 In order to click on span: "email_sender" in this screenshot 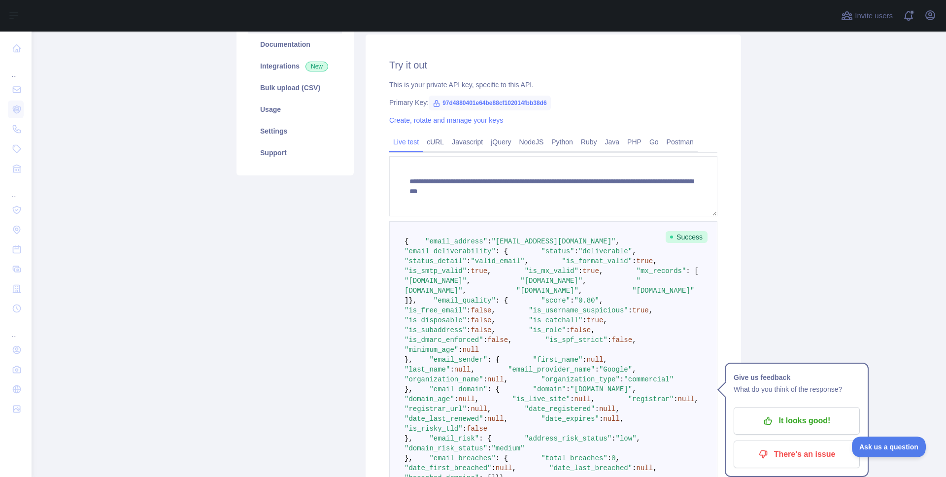, I will do `click(458, 360)`.